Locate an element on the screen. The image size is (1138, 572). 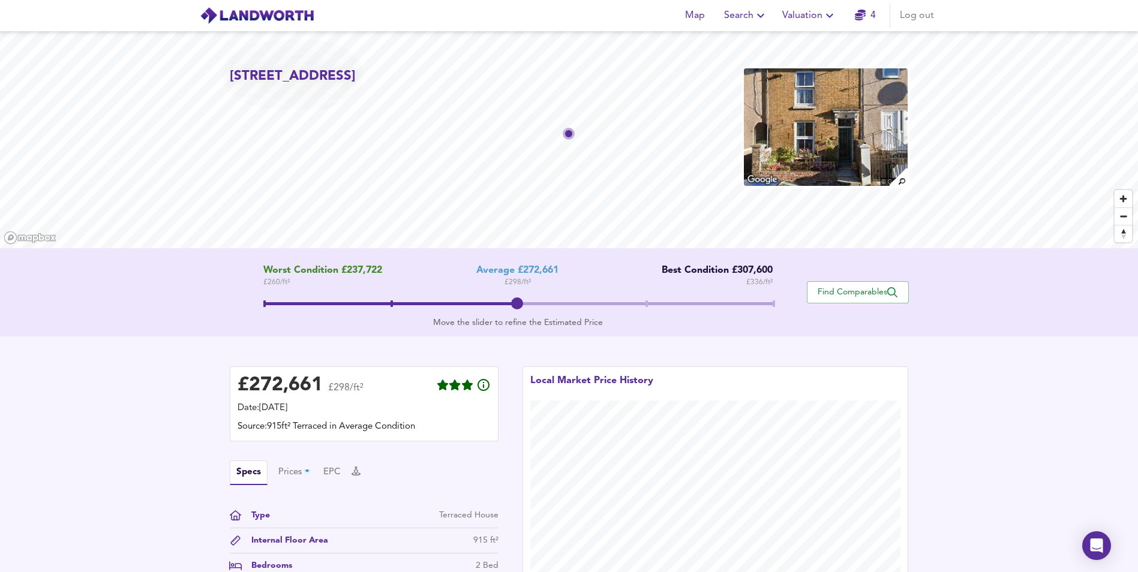
span: £298/ft² is located at coordinates (345, 392).